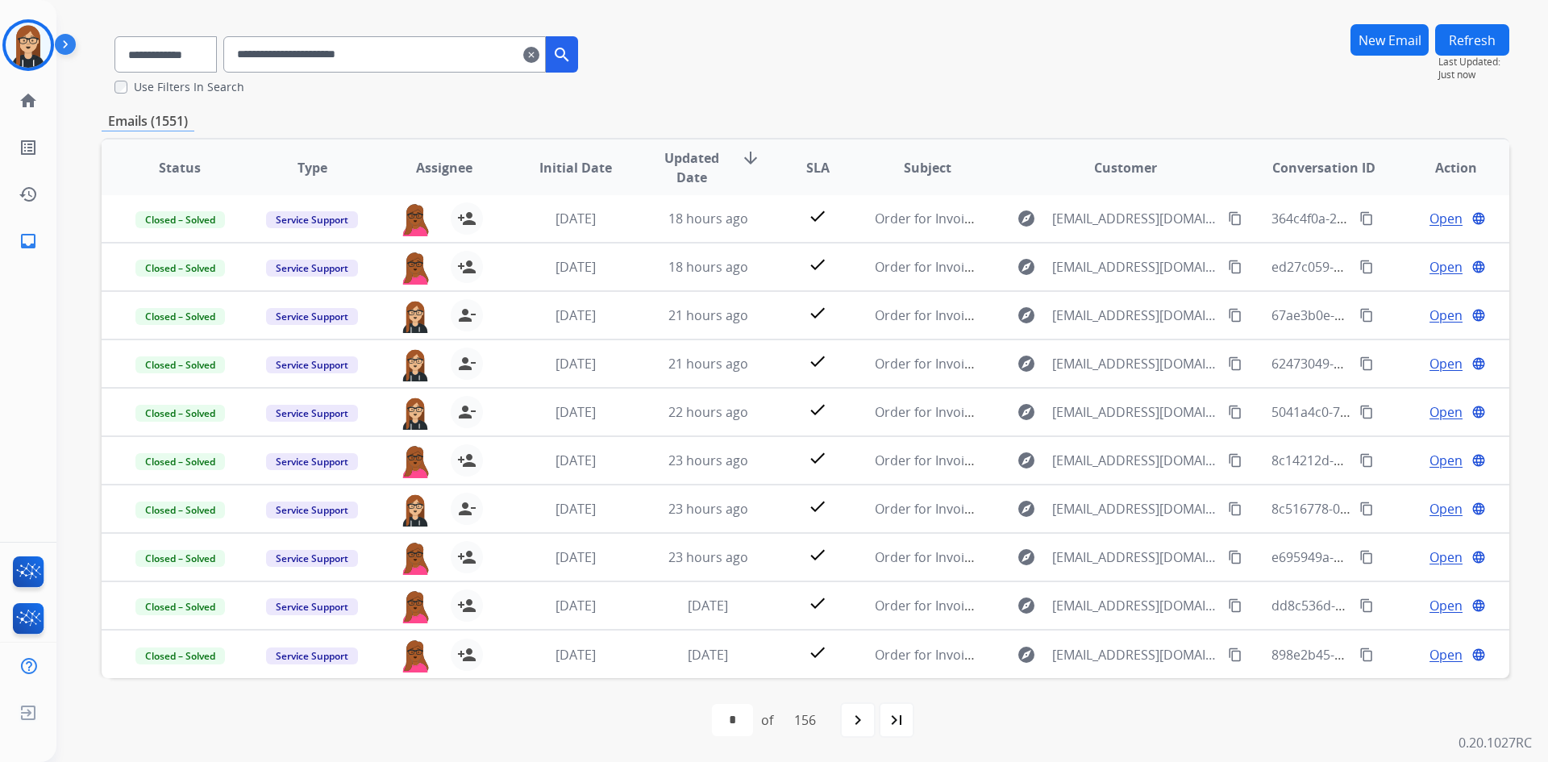  I want to click on span: 22 hours ago, so click(708, 412).